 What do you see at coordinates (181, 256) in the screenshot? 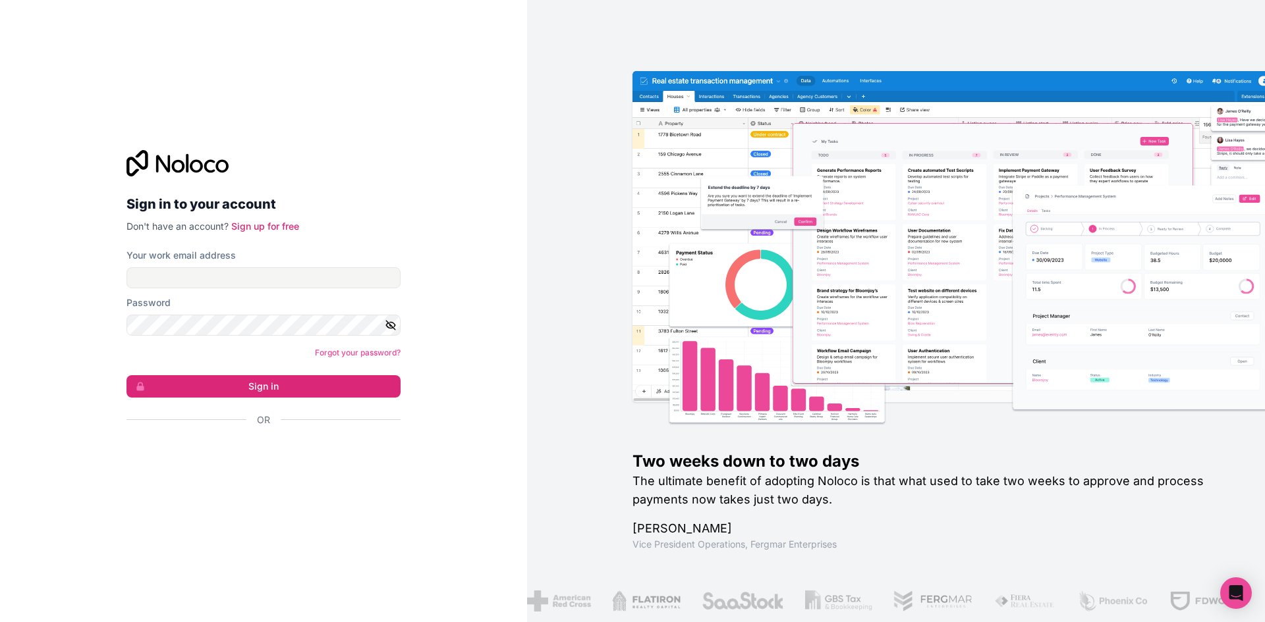
I see `label: Your work email address` at bounding box center [181, 256].